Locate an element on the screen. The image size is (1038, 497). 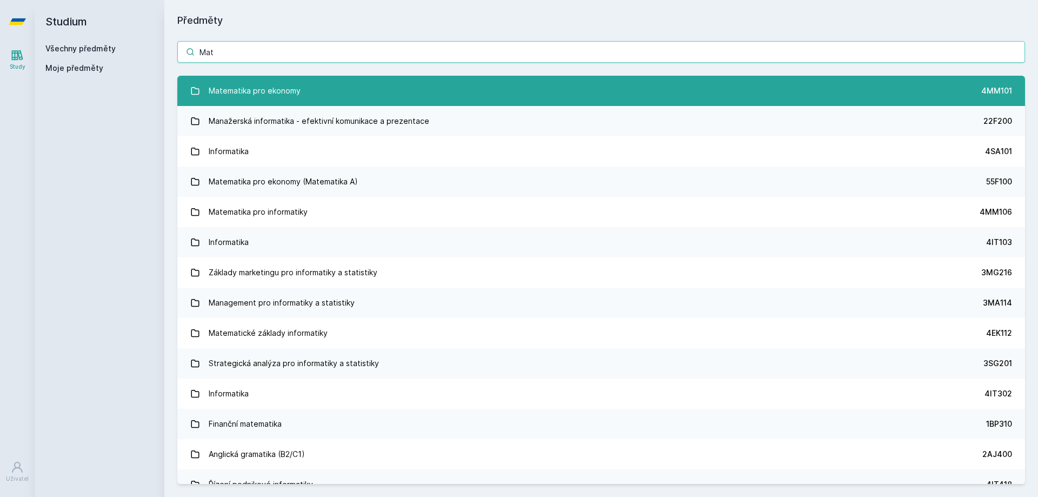
div: 1BP310 is located at coordinates (999, 424).